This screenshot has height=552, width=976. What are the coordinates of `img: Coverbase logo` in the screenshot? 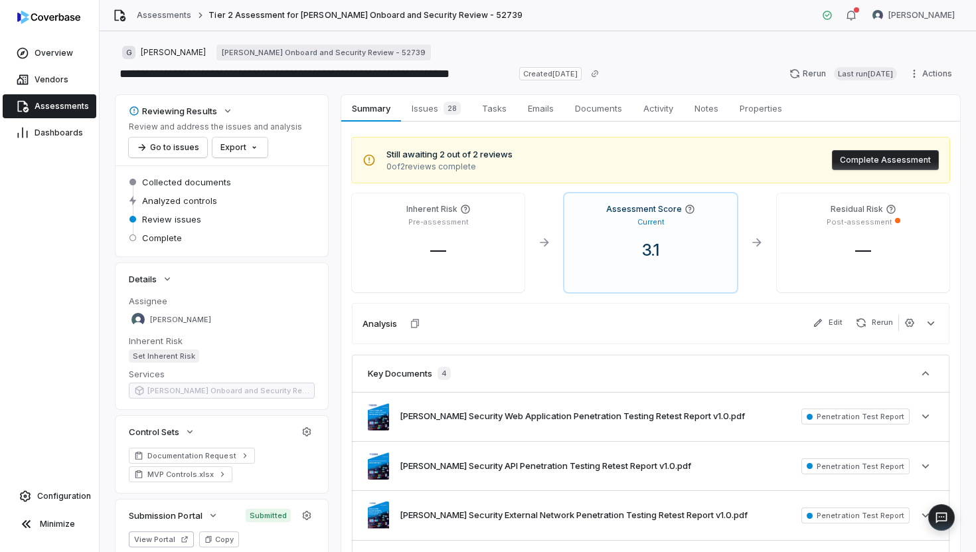 It's located at (48, 17).